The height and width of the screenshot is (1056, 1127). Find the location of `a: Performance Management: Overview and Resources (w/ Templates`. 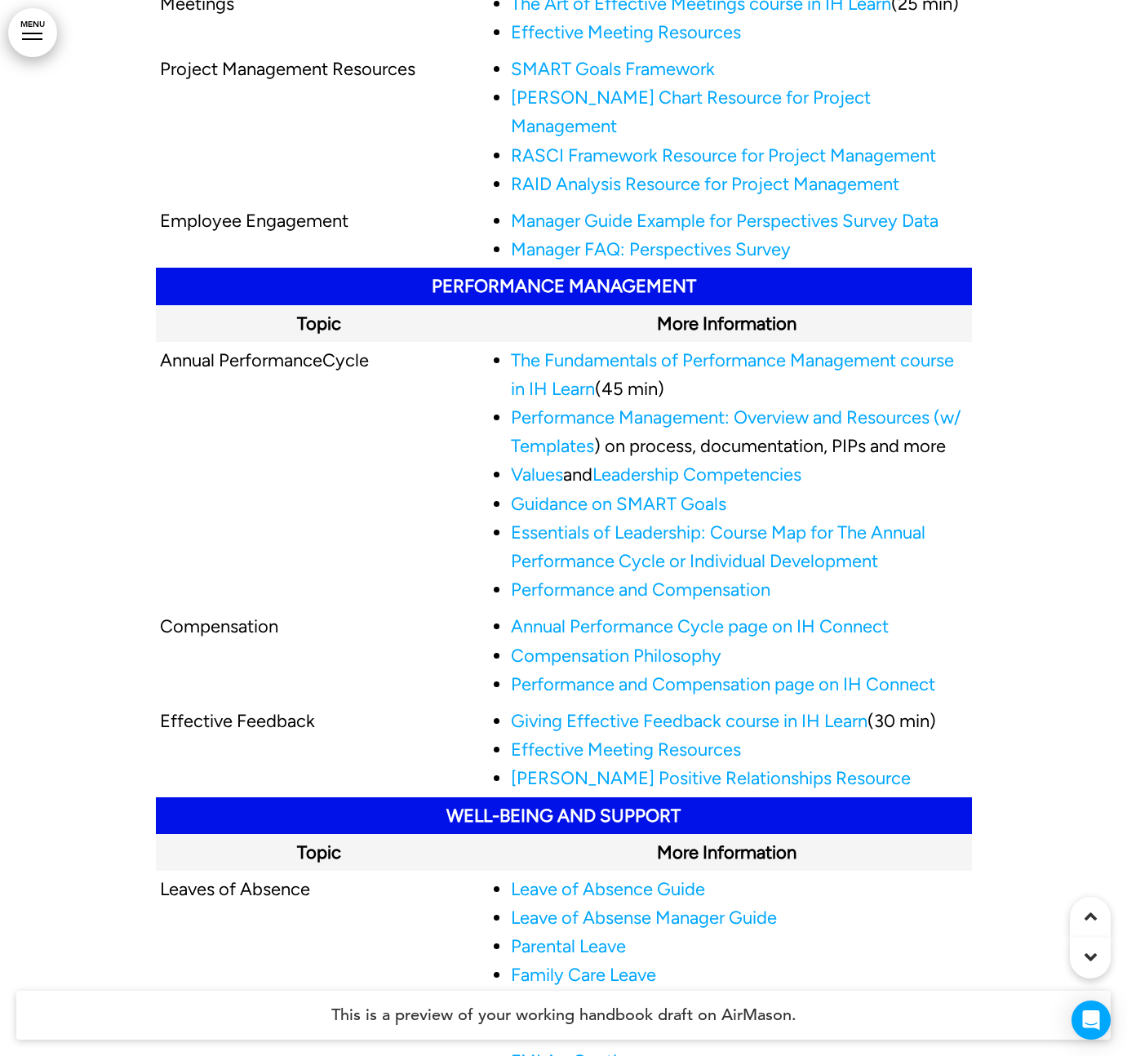

a: Performance Management: Overview and Resources (w/ Templates is located at coordinates (736, 432).